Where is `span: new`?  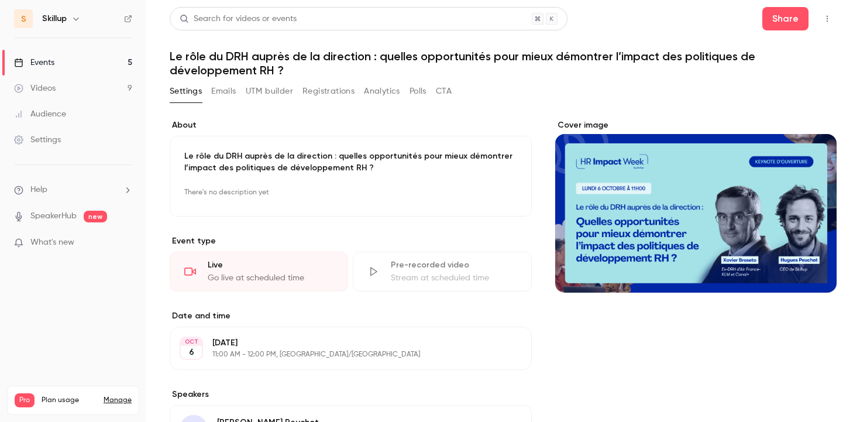
span: new is located at coordinates (95, 217).